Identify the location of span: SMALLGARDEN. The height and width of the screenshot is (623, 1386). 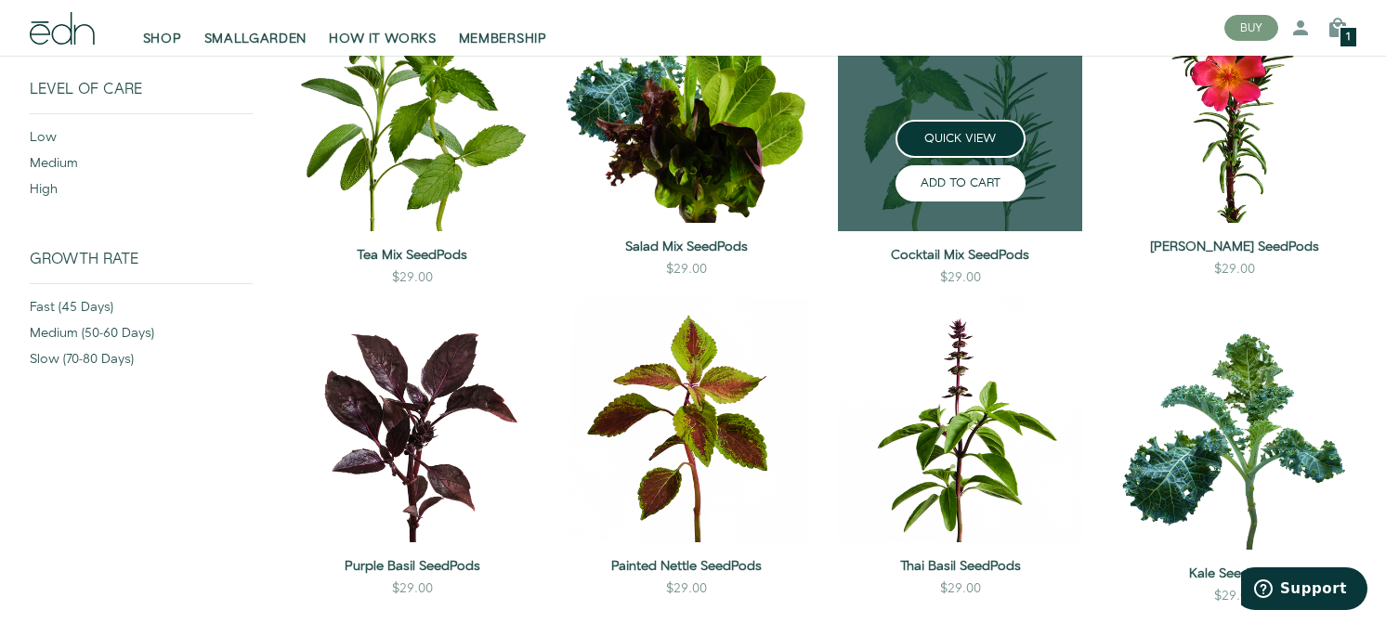
(255, 39).